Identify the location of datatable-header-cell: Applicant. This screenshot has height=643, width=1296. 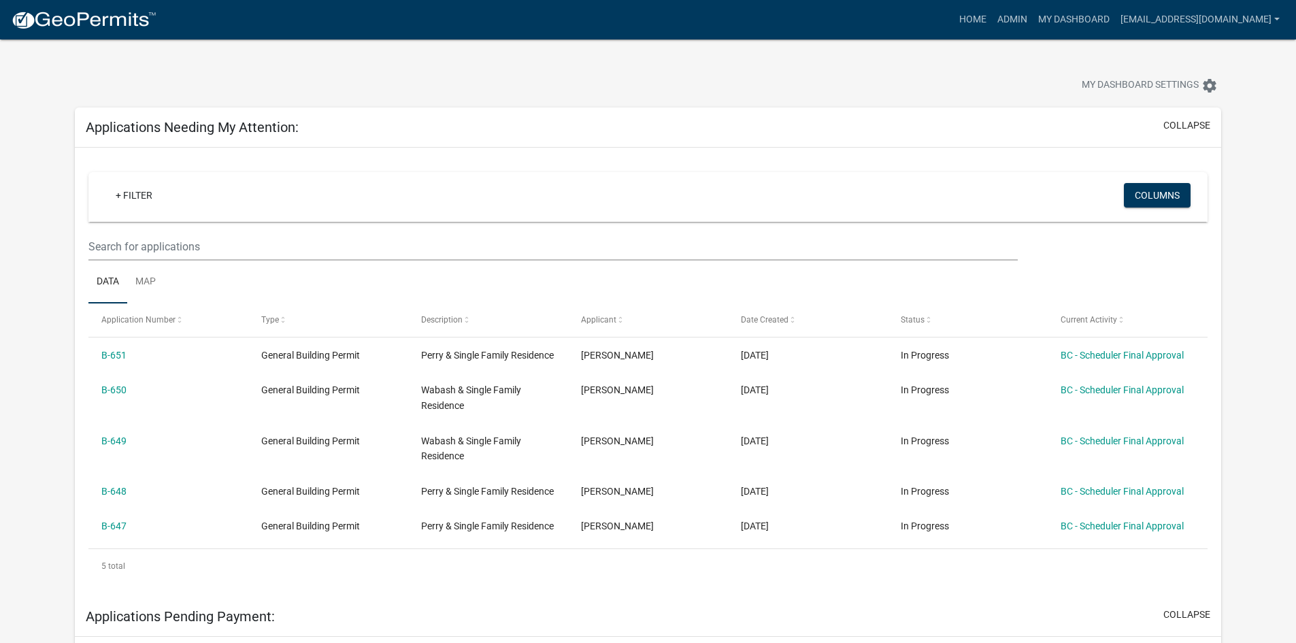
(647, 320).